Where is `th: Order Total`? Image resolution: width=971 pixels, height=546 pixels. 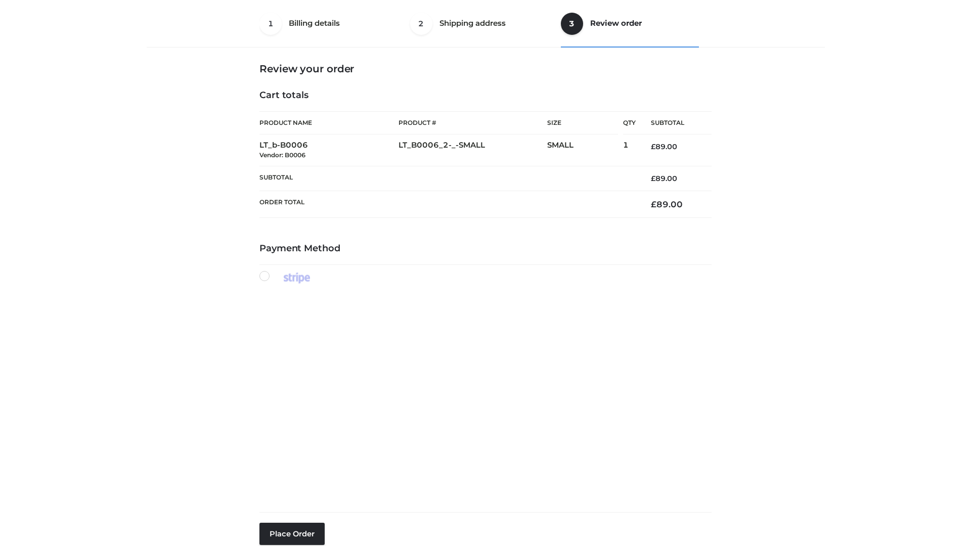
th: Order Total is located at coordinates (448, 204).